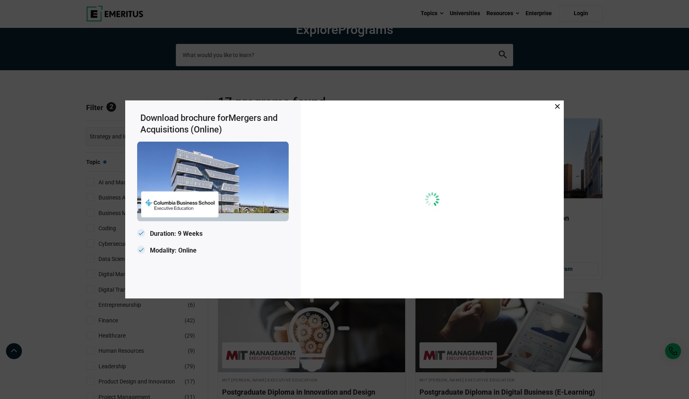 This screenshot has width=689, height=399. Describe the element at coordinates (215, 124) in the screenshot. I see `h3: Download brochure for` at that location.